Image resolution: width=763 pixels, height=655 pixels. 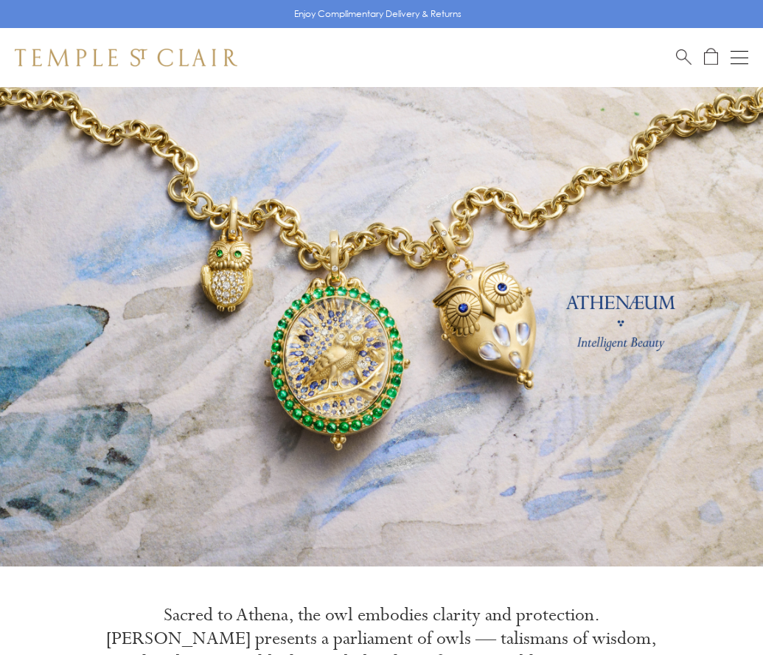 I want to click on a: Open Shopping Bag, so click(x=711, y=57).